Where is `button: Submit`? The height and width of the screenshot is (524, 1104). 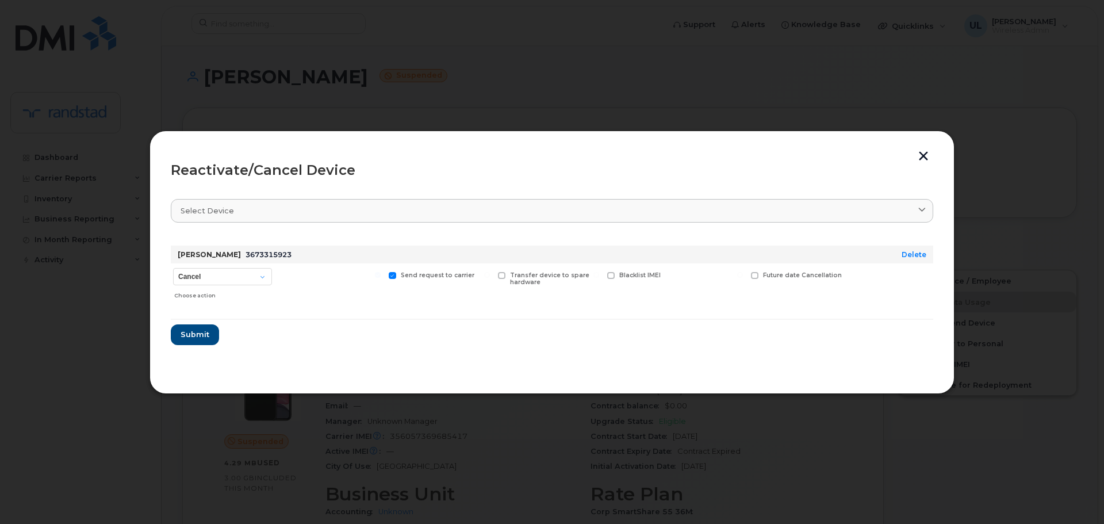 button: Submit is located at coordinates (195, 335).